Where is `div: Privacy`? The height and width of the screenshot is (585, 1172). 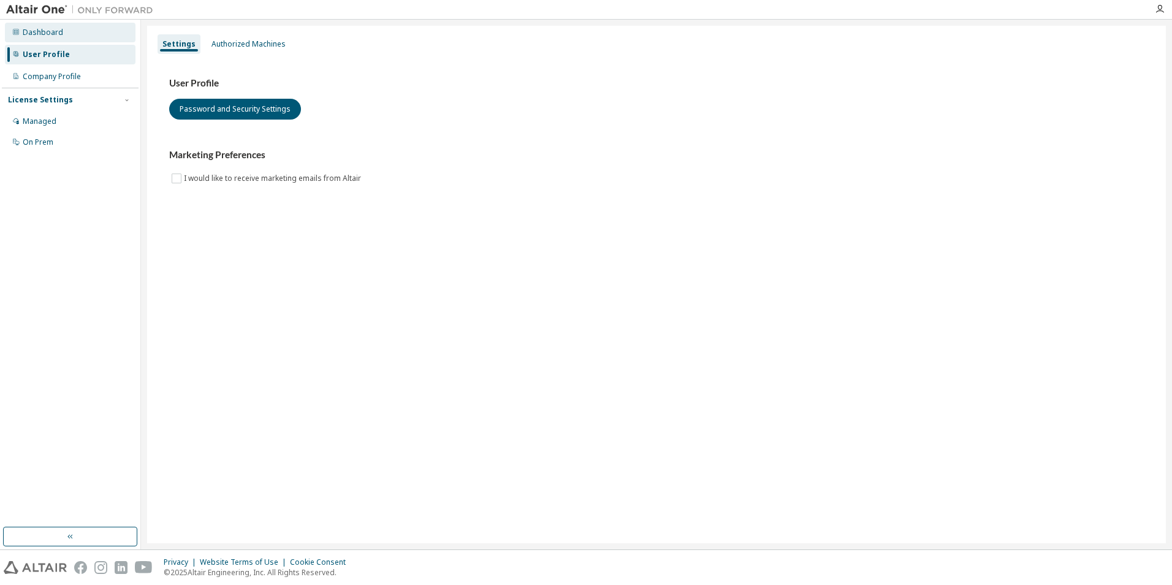 div: Privacy is located at coordinates (181, 562).